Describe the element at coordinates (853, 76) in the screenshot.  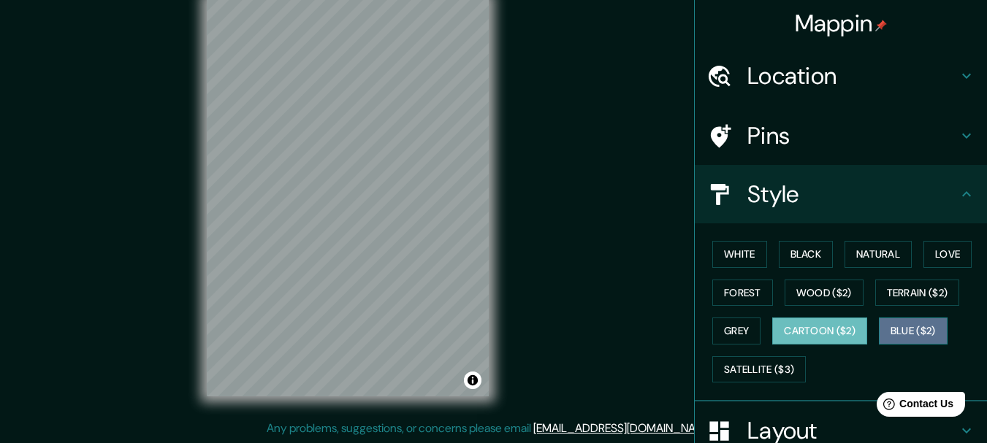
I see `h4: Location` at that location.